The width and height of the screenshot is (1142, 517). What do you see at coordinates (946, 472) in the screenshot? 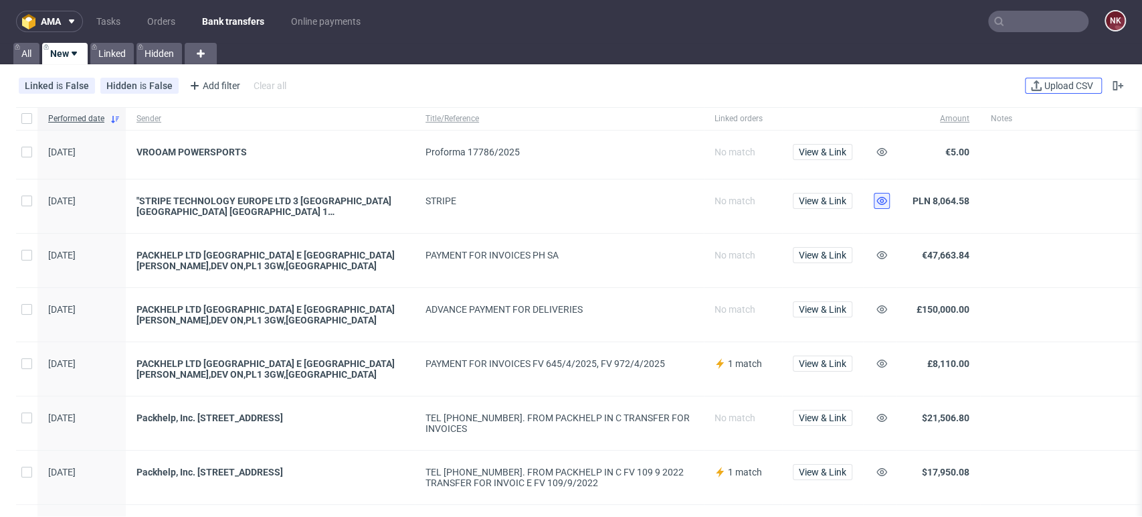
I see `span: $17,950.08` at bounding box center [946, 472].